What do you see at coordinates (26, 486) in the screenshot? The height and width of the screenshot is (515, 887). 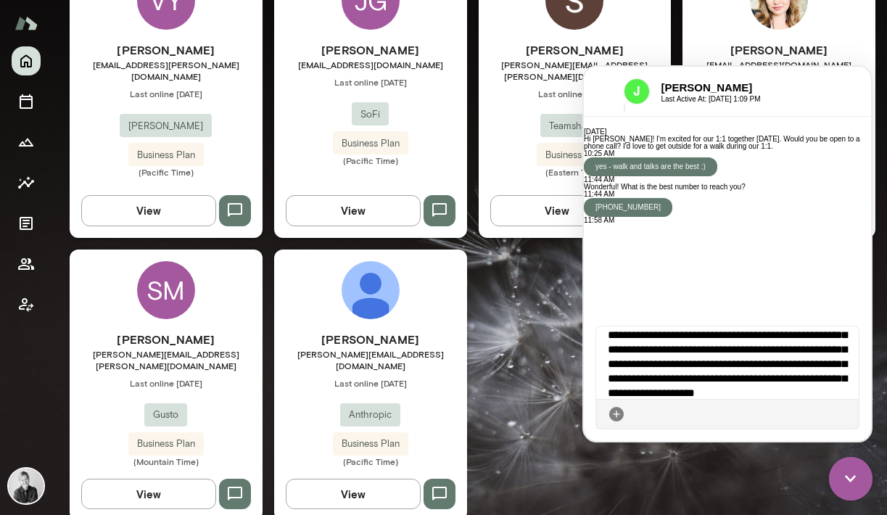 I see `img: Tré Wright` at bounding box center [26, 486].